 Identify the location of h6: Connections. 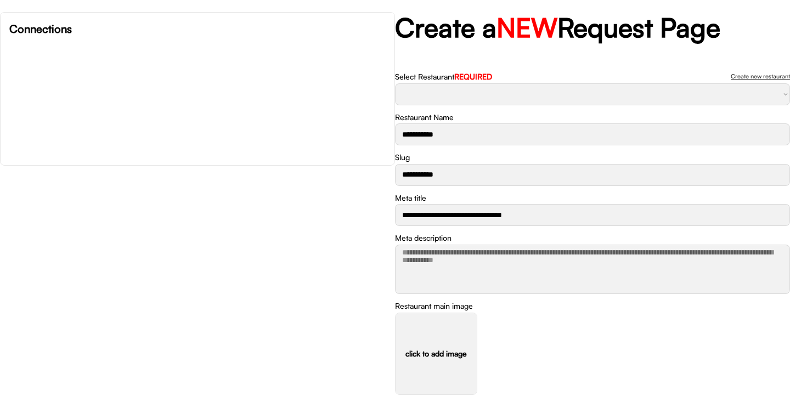
(197, 29).